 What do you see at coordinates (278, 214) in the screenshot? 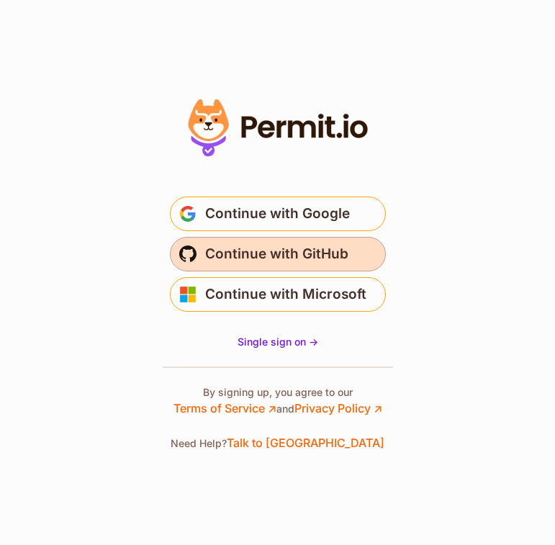
I see `button: Continue with Google` at bounding box center [278, 214].